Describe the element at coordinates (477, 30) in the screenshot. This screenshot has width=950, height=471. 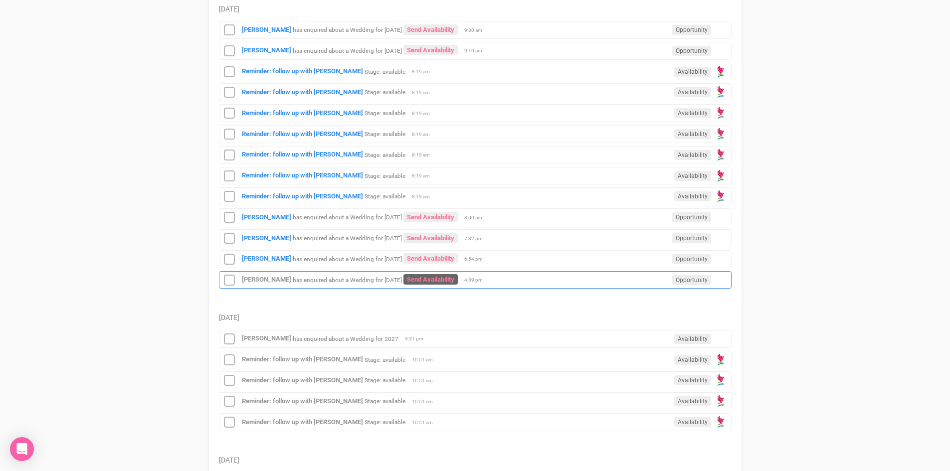
I see `span: 9:30 am` at that location.